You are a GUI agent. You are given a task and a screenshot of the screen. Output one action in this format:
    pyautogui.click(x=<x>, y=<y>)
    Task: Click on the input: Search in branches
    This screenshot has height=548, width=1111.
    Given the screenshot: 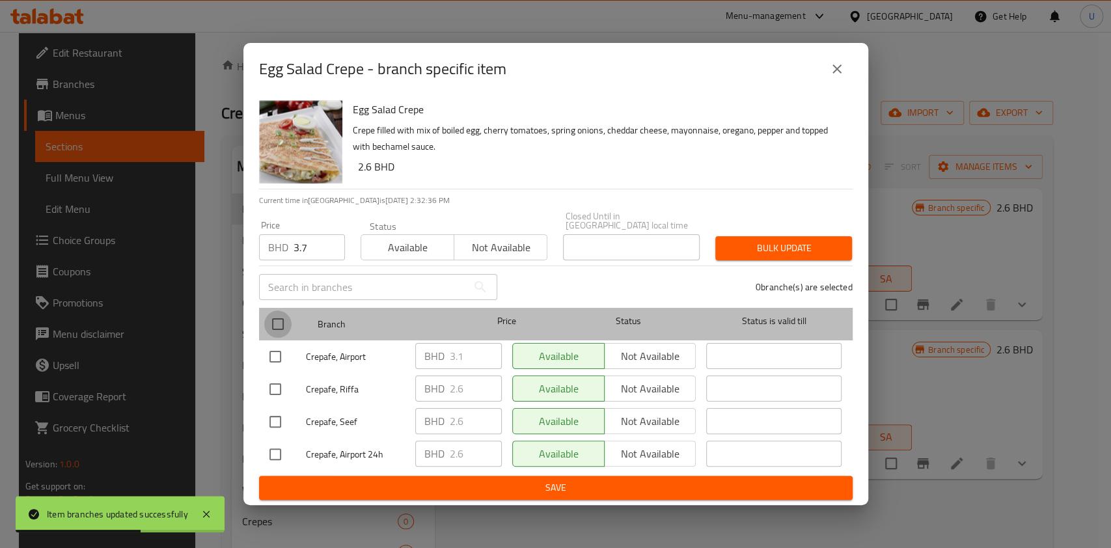 What is the action you would take?
    pyautogui.click(x=363, y=287)
    